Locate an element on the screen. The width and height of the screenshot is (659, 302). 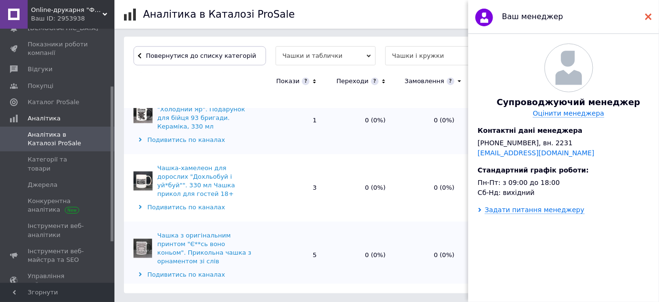
span: Чашки и таблички is located at coordinates (326, 56).